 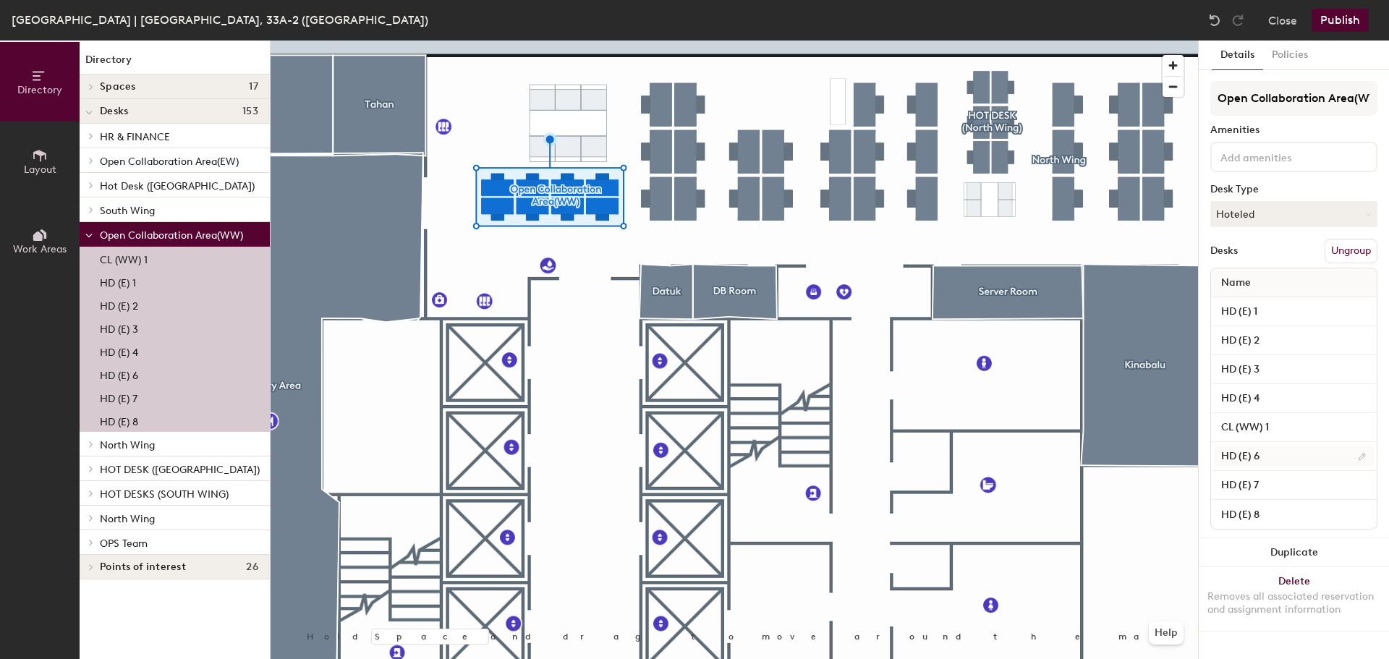 I want to click on p: HD (E) 3, so click(x=119, y=327).